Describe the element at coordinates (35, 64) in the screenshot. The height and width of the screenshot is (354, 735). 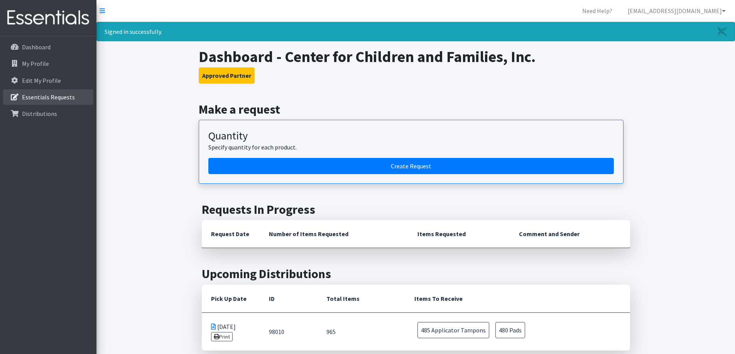
I see `p: My Profile` at that location.